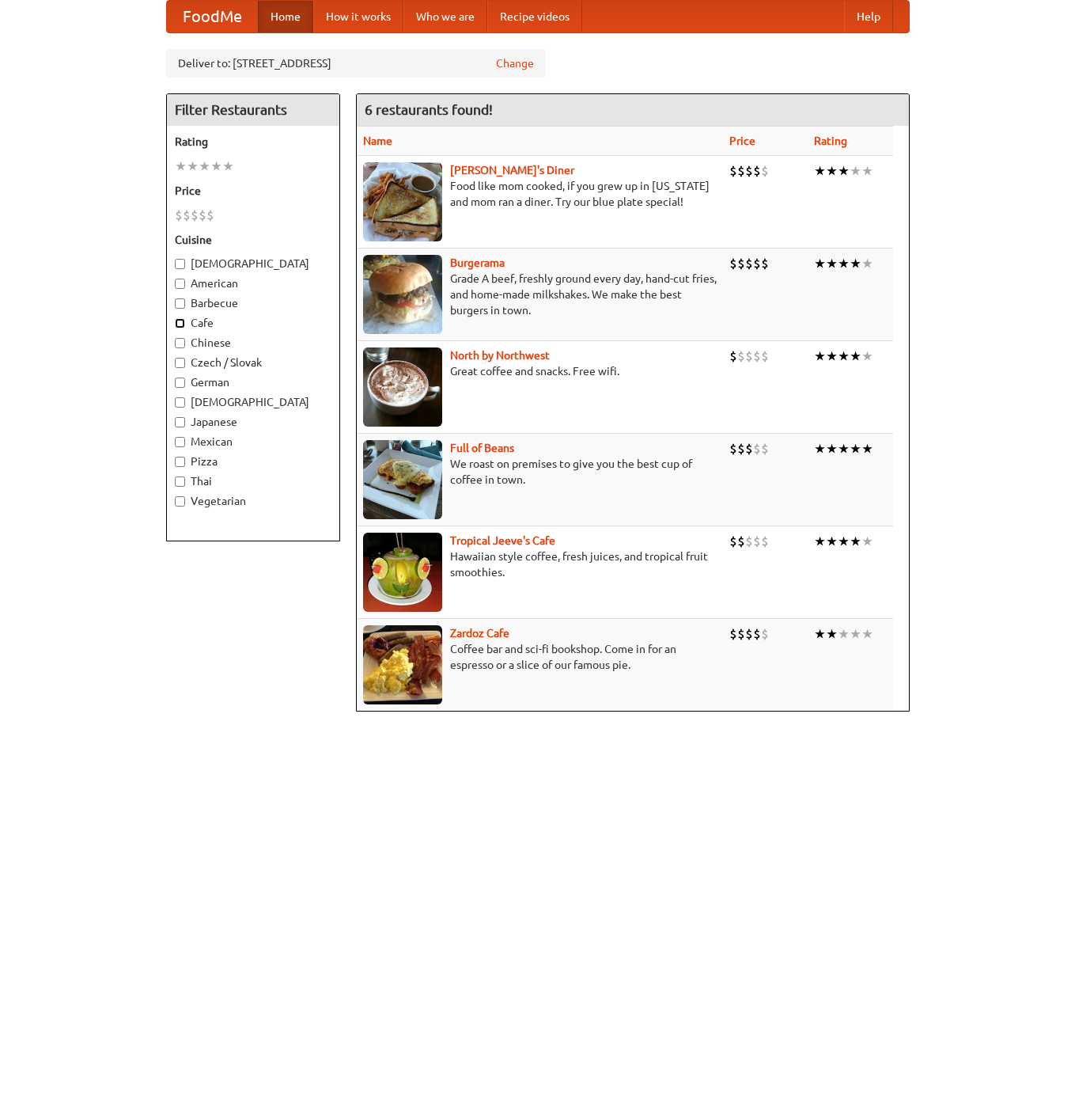 Image resolution: width=1075 pixels, height=1120 pixels. I want to click on a: Price, so click(742, 141).